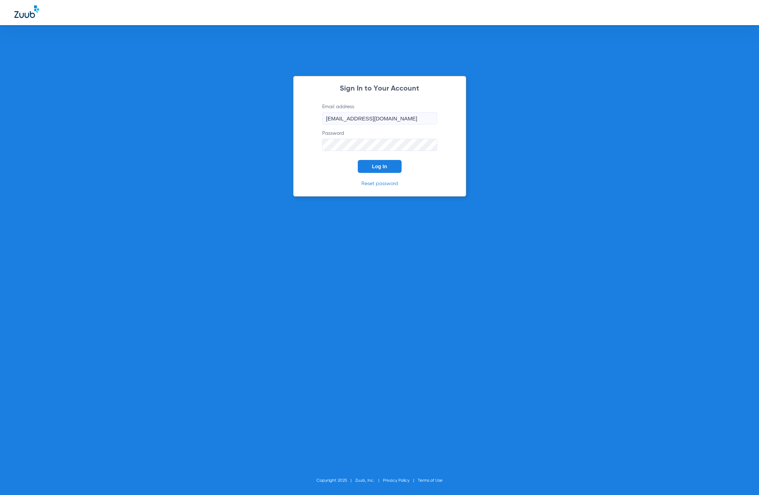 This screenshot has width=759, height=495. What do you see at coordinates (336, 480) in the screenshot?
I see `li: Copyright 2025` at bounding box center [336, 480].